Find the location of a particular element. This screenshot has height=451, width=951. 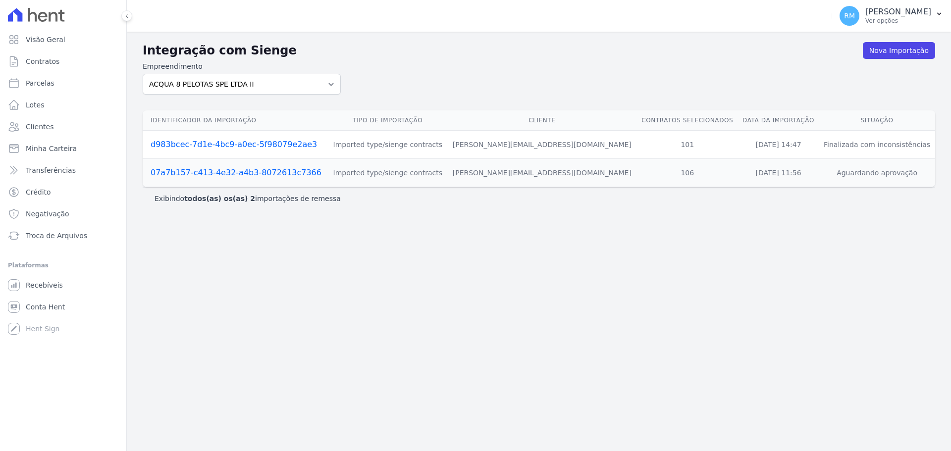

p: Exibindo importações de remessa is located at coordinates (248, 199).